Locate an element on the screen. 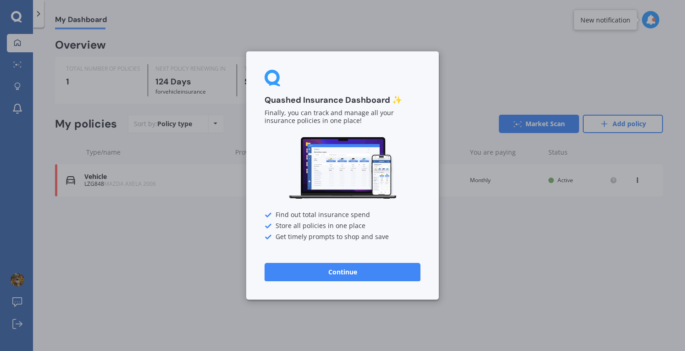  h3: Quashed Insurance Dashboard ✨ is located at coordinates (342, 100).